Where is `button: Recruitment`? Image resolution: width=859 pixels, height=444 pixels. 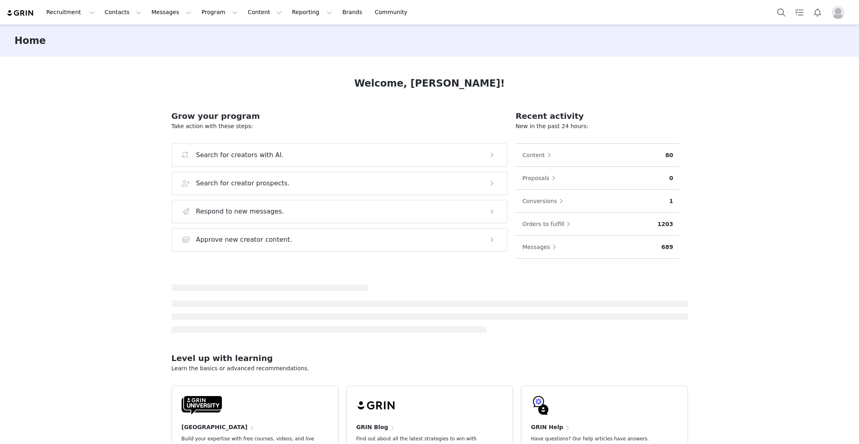
button: Recruitment is located at coordinates (71, 12).